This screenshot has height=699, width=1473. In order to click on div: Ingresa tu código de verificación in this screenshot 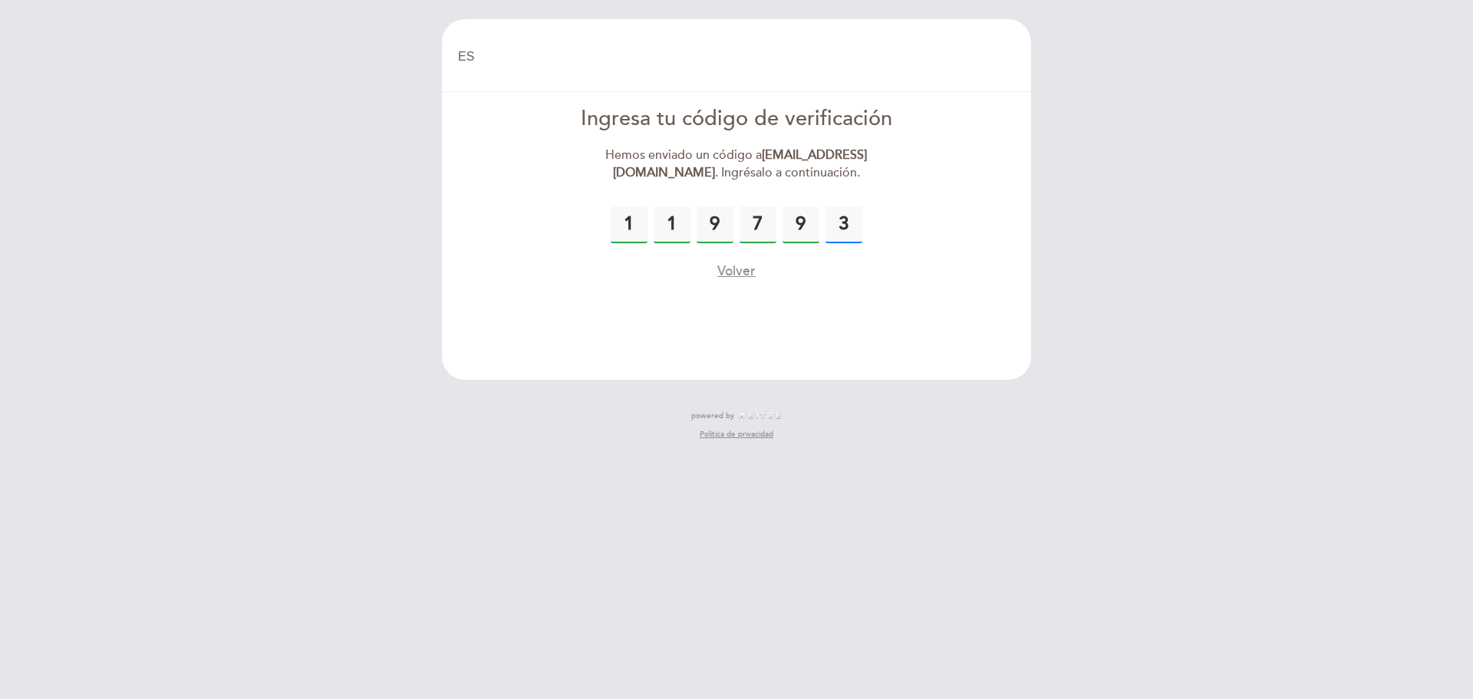, I will do `click(737, 119)`.